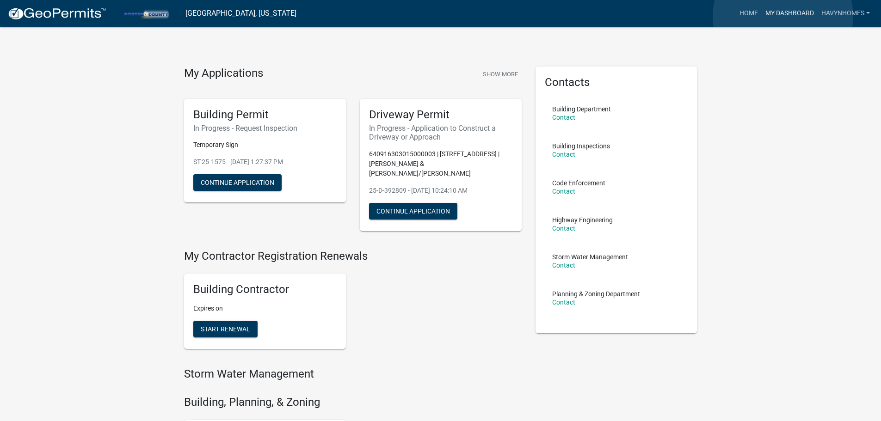 The height and width of the screenshot is (421, 881). What do you see at coordinates (846, 13) in the screenshot?
I see `a: havynhomes` at bounding box center [846, 13].